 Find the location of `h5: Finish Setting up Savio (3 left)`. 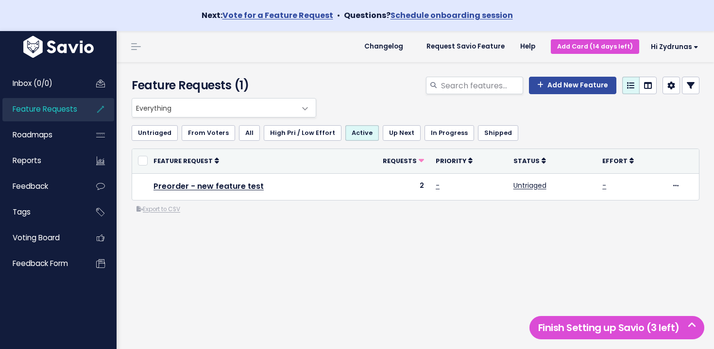

h5: Finish Setting up Savio (3 left) is located at coordinates (617, 328).